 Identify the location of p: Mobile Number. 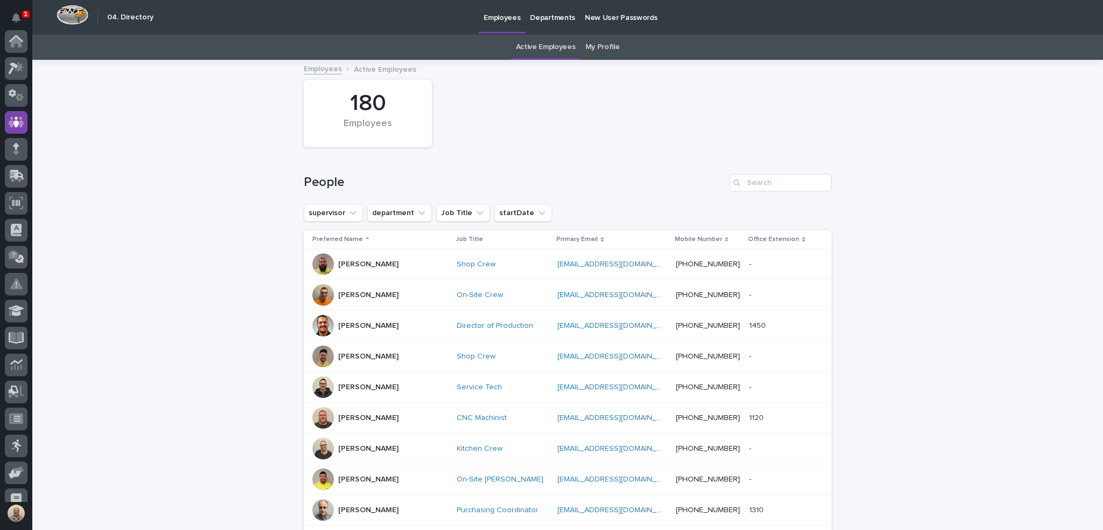
(699, 239).